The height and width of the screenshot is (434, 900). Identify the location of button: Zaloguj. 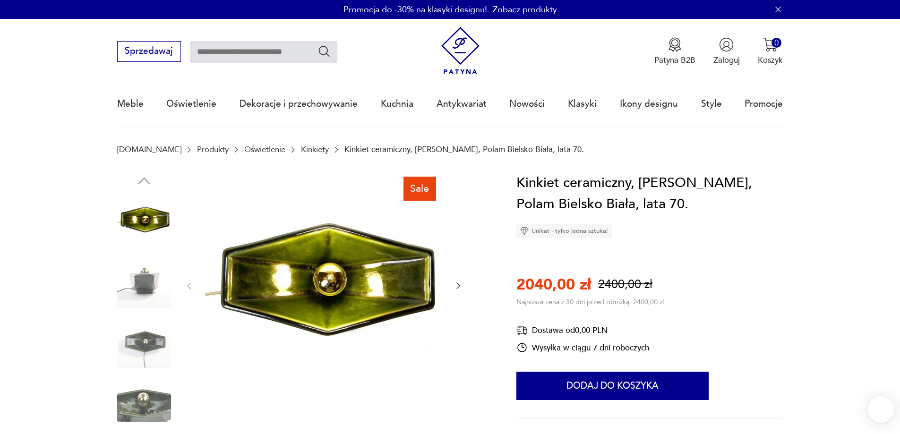
(727, 52).